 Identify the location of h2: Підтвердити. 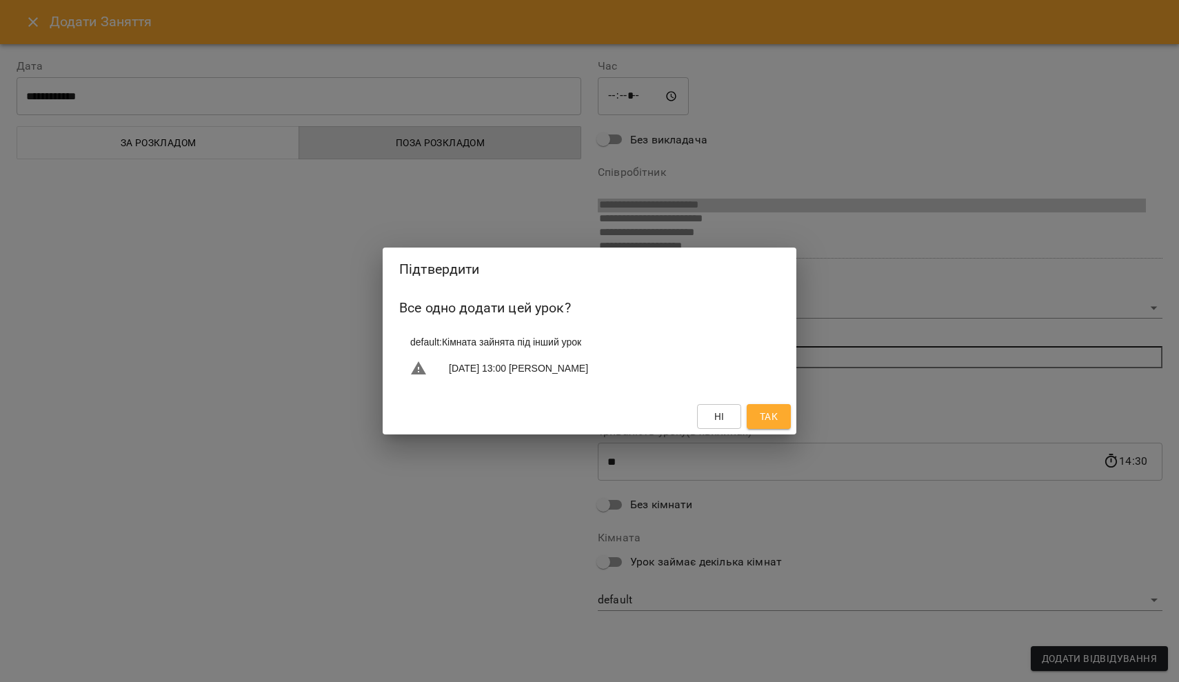
(590, 269).